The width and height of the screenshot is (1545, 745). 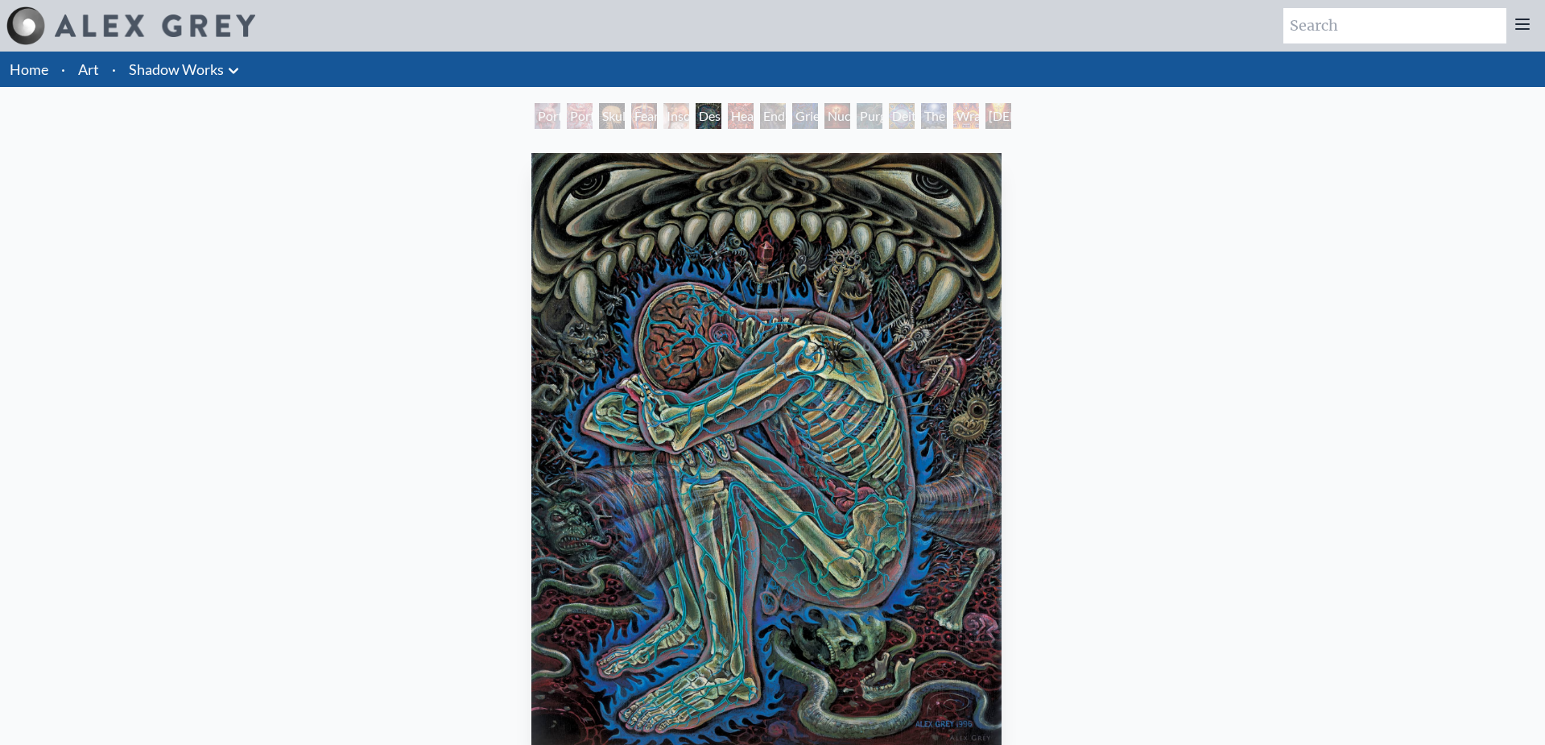 I want to click on div: Fear, so click(x=644, y=116).